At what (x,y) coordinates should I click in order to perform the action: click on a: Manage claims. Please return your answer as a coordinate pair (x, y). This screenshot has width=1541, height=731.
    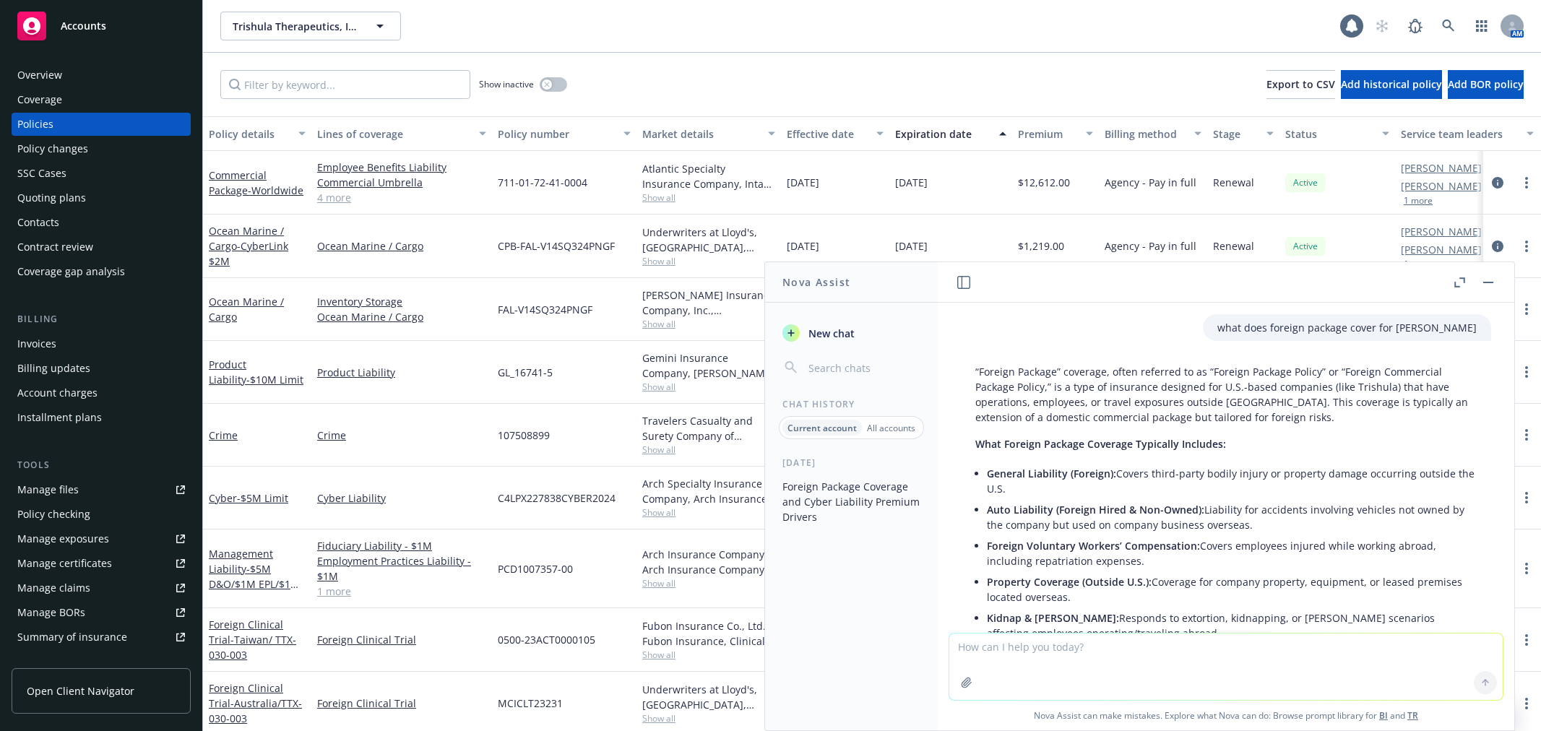
    Looking at the image, I should click on (101, 588).